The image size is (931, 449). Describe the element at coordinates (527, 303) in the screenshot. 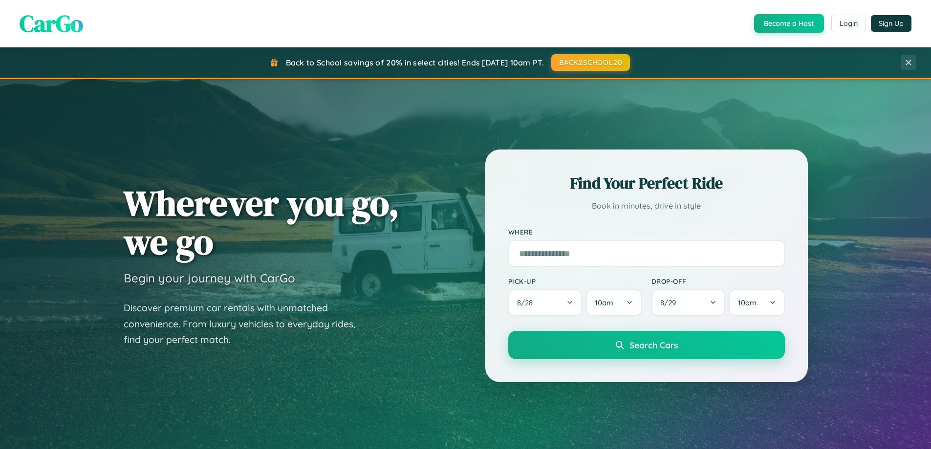

I see `span: 8 / 28` at that location.